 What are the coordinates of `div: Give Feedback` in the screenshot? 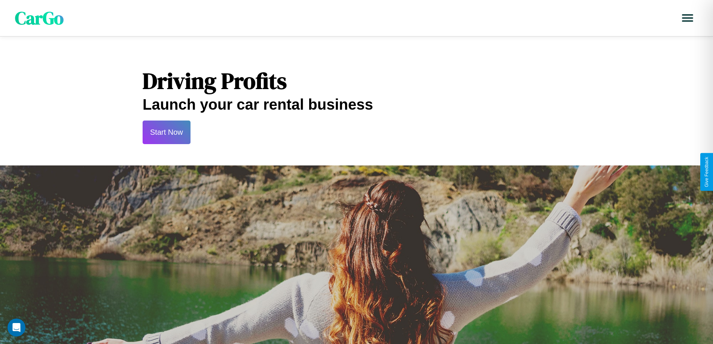 It's located at (707, 172).